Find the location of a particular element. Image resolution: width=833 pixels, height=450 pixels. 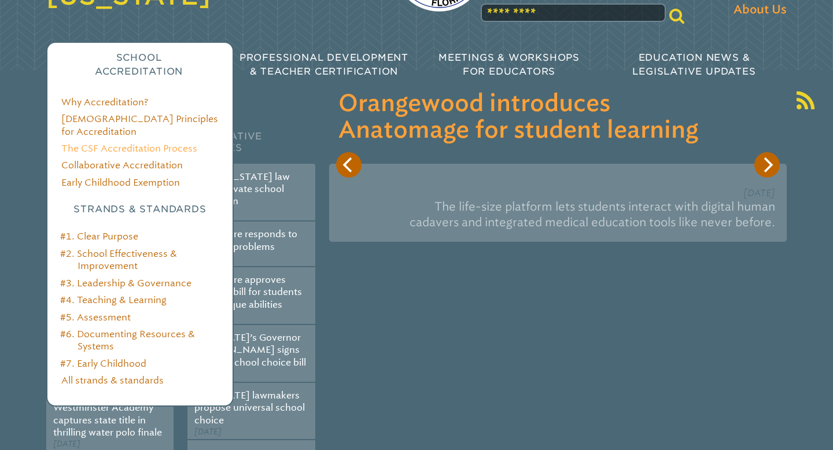

a: Early Childhood Exemption is located at coordinates (120, 182).